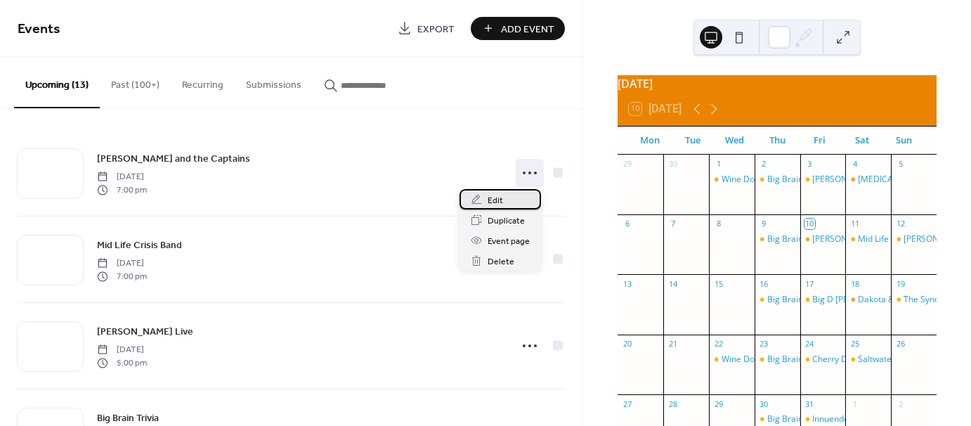 This screenshot has height=426, width=971. I want to click on div: 5, so click(900, 164).